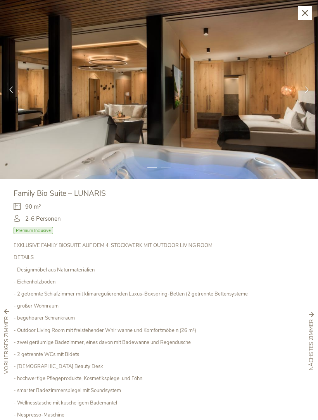  Describe the element at coordinates (33, 207) in the screenshot. I see `span: 90 m²` at that location.